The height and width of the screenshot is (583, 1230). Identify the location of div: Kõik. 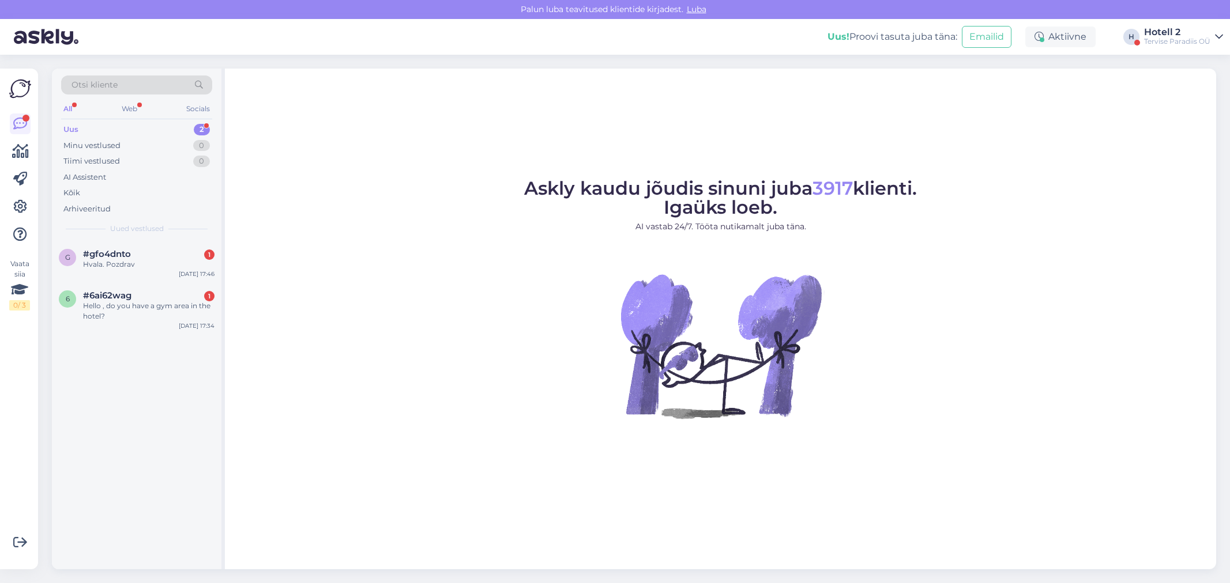
(71, 193).